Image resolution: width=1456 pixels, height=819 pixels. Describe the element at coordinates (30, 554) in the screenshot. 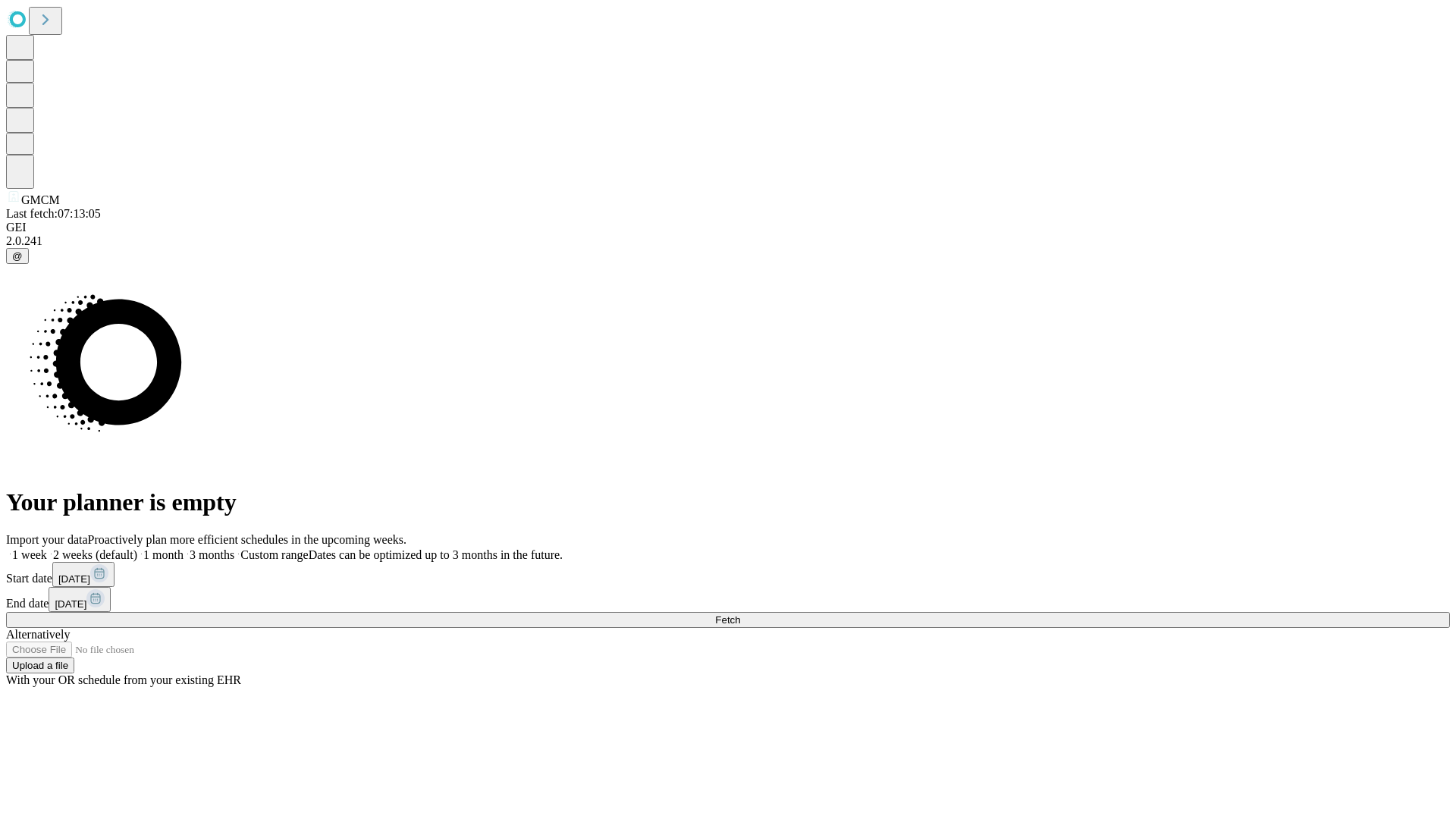

I see `span: 1 week` at that location.